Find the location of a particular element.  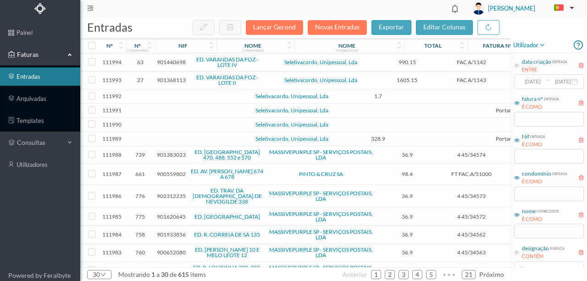

span: consultas is located at coordinates (40, 143).